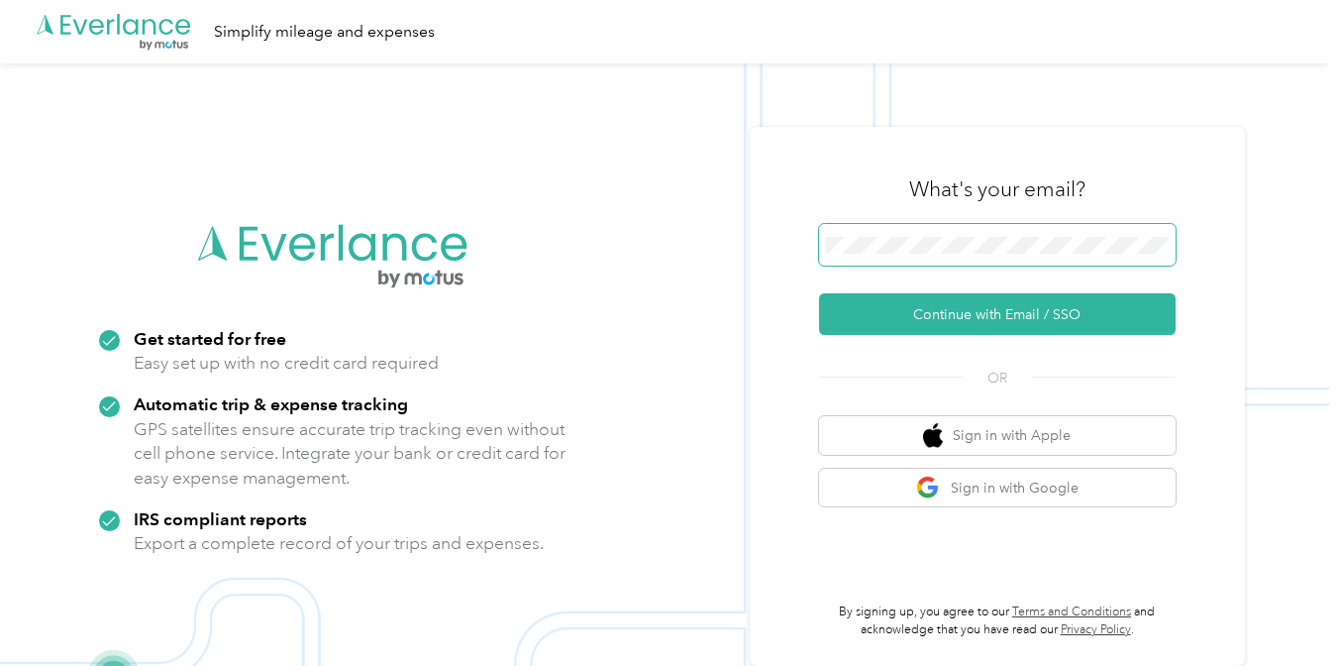  I want to click on button: Continue with Email / SSO, so click(998, 314).